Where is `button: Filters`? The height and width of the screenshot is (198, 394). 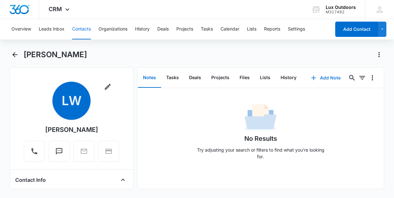 button: Filters is located at coordinates (362, 78).